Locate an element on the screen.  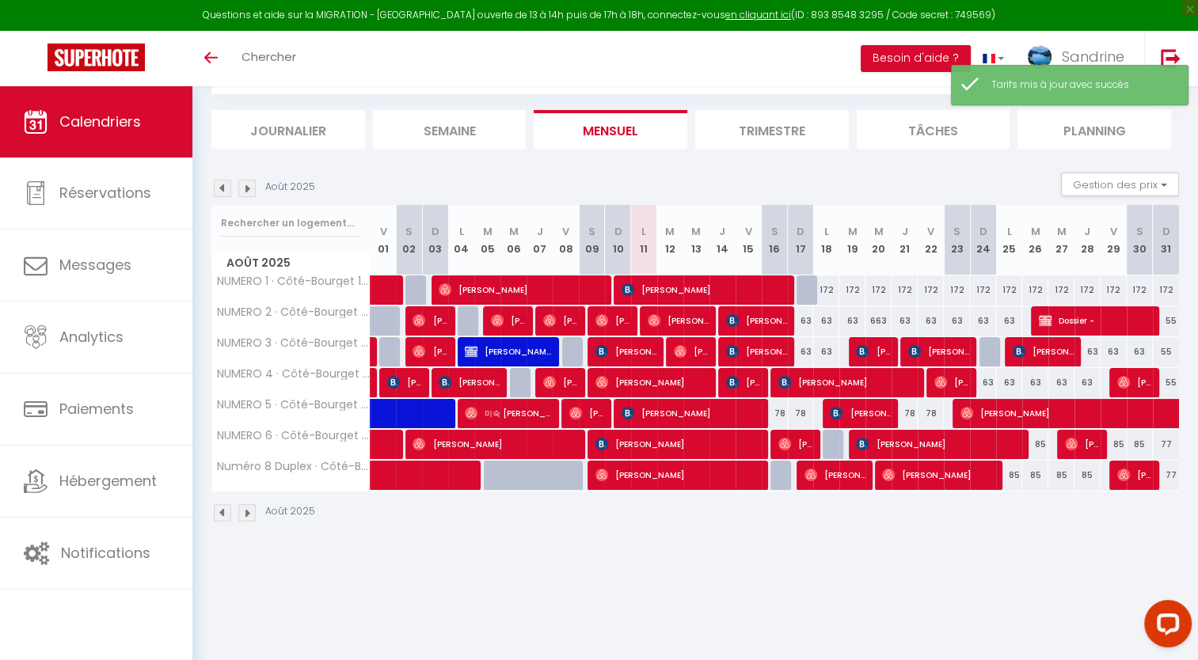
th: 29 is located at coordinates (1113, 240).